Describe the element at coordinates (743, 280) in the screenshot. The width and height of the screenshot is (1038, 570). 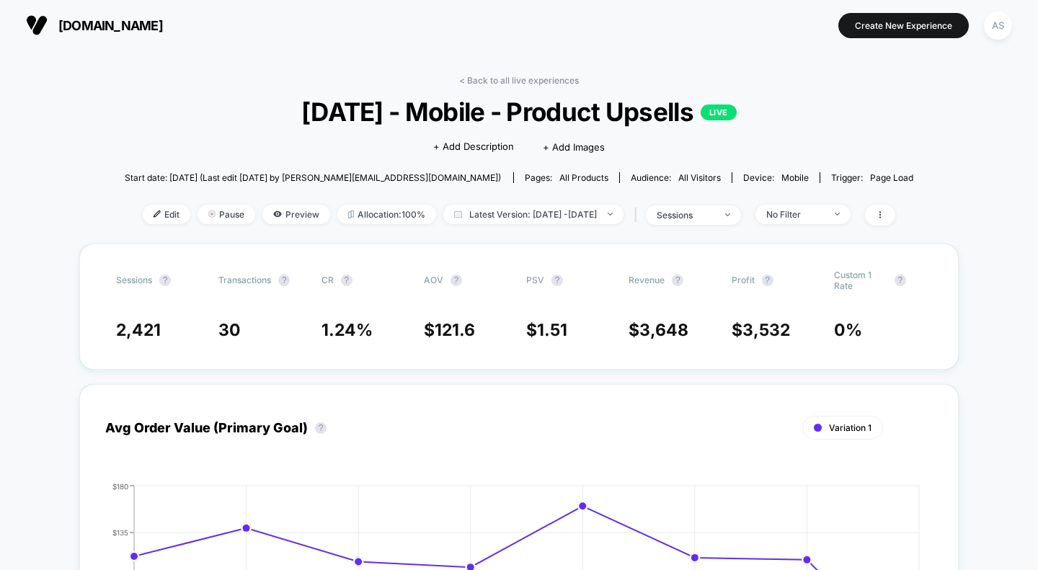
I see `span: Profit` at that location.